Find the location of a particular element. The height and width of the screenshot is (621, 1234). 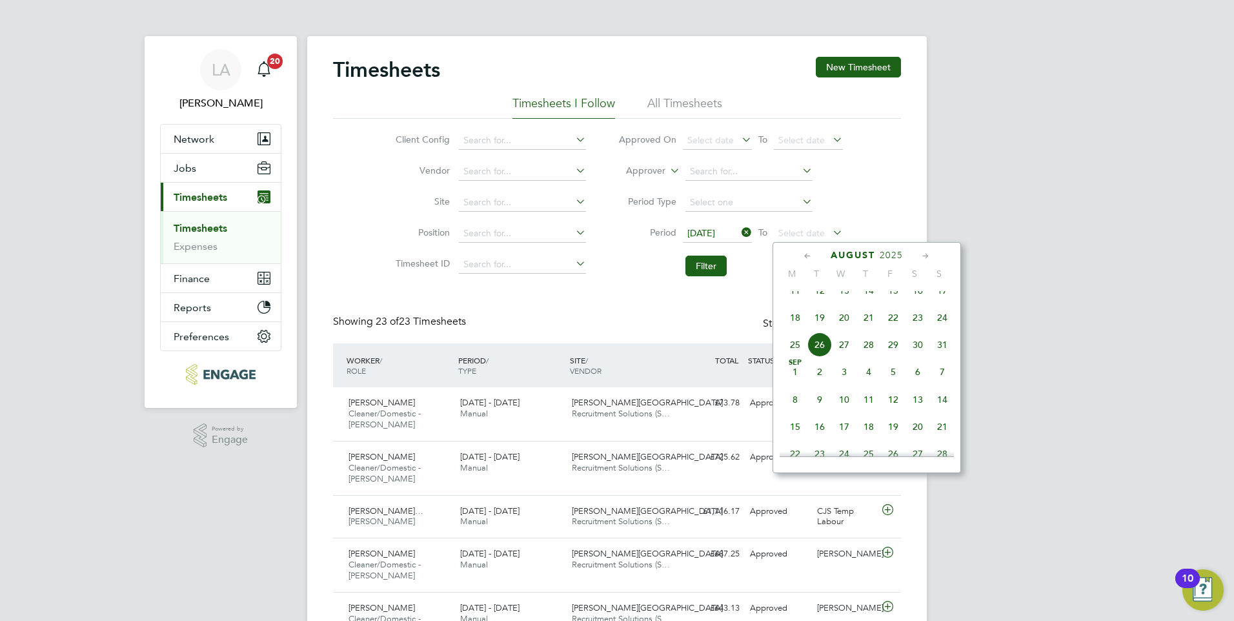

span: Timesheets is located at coordinates (200, 197).